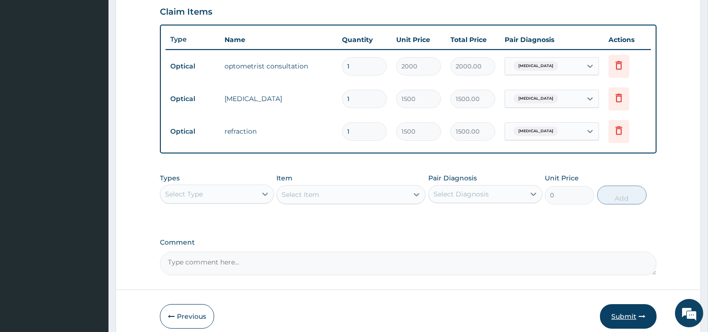 This screenshot has width=708, height=332. Describe the element at coordinates (461, 194) in the screenshot. I see `div: Select Diagnosis` at that location.